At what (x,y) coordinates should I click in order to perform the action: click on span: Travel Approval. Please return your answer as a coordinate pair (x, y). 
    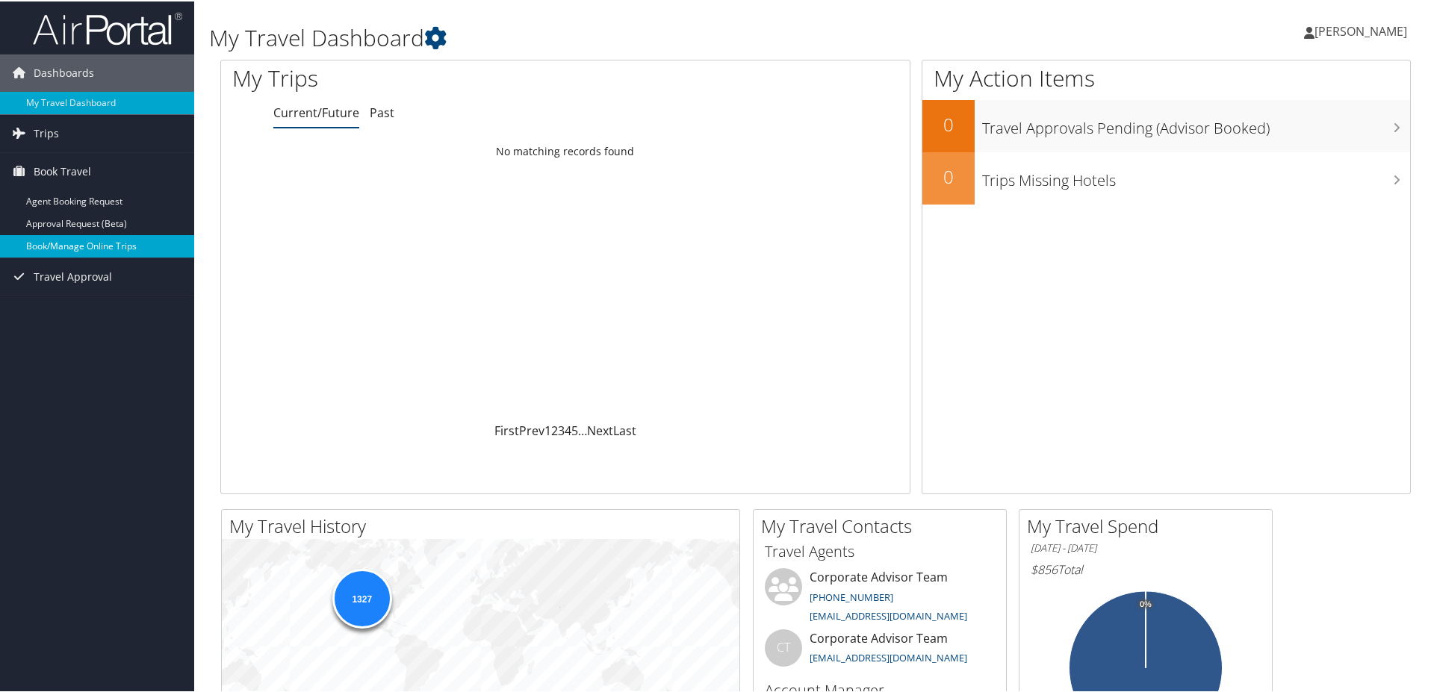
    Looking at the image, I should click on (72, 276).